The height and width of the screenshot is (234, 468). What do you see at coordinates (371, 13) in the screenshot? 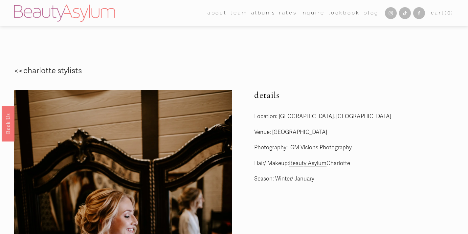
I see `a: Blog` at bounding box center [371, 13].